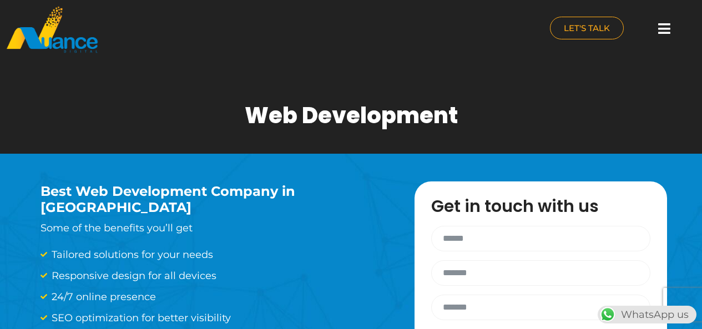 This screenshot has height=329, width=702. I want to click on img: nuance-qatar_logo, so click(52, 29).